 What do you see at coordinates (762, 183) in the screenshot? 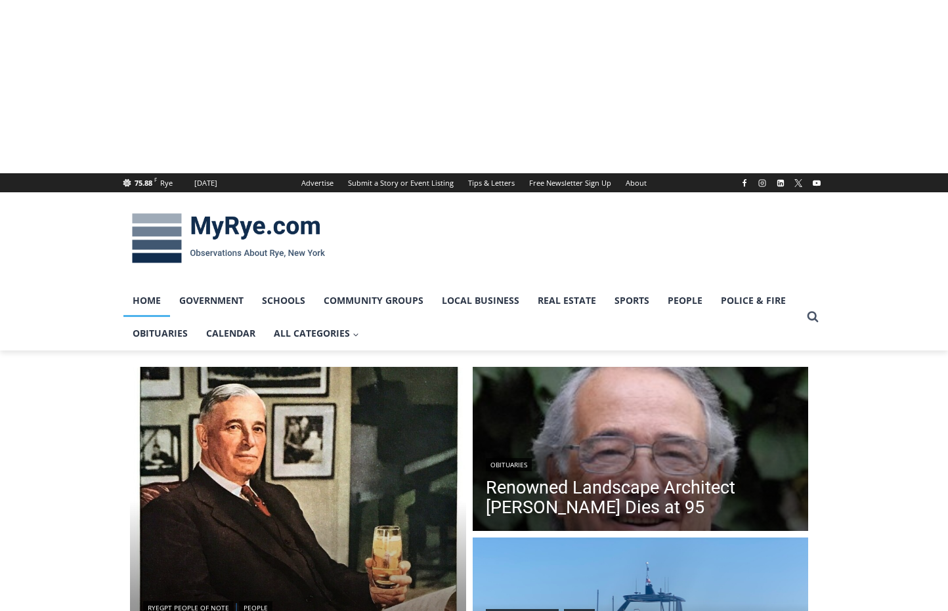
I see `a: Instagram` at bounding box center [762, 183].